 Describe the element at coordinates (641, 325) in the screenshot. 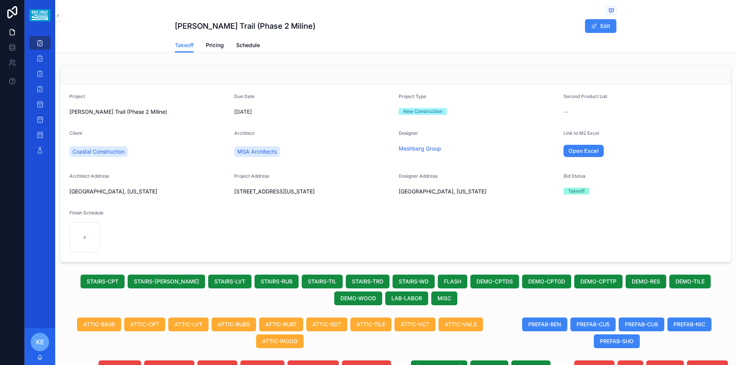

I see `button: PREFAB-CU8` at that location.